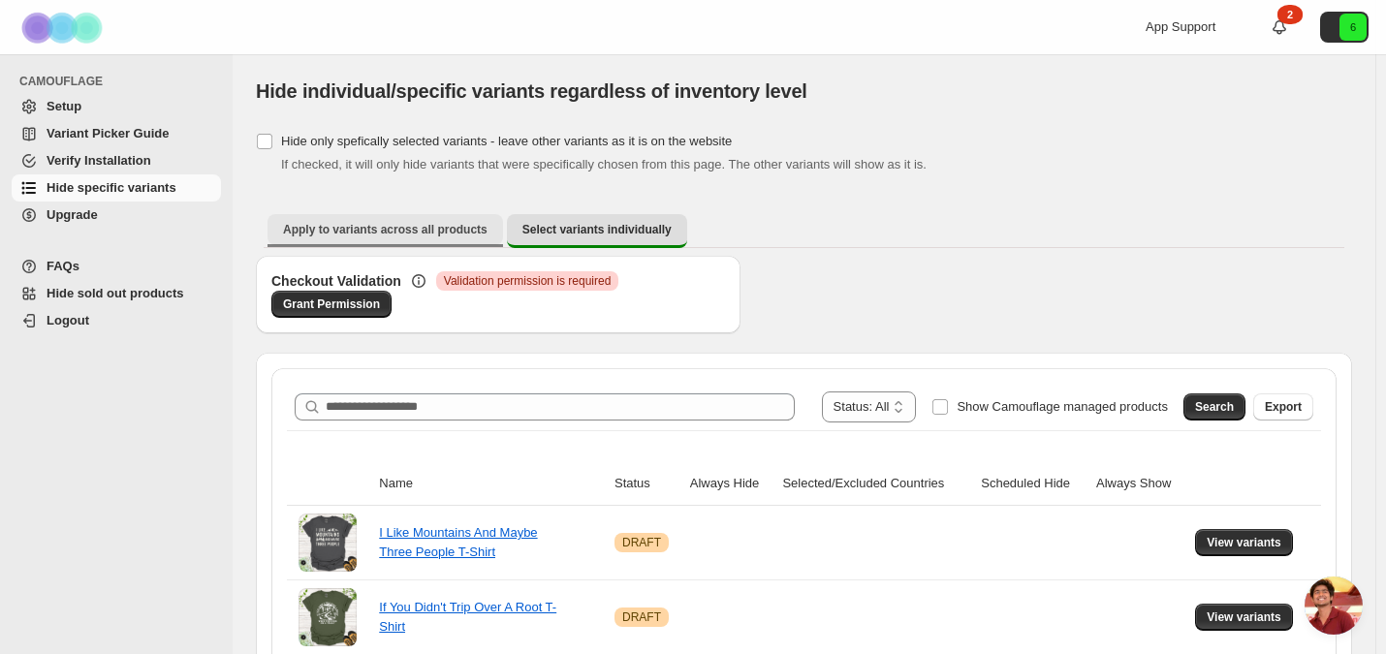 The width and height of the screenshot is (1386, 654). Describe the element at coordinates (332, 304) in the screenshot. I see `a: Grant Permission` at that location.